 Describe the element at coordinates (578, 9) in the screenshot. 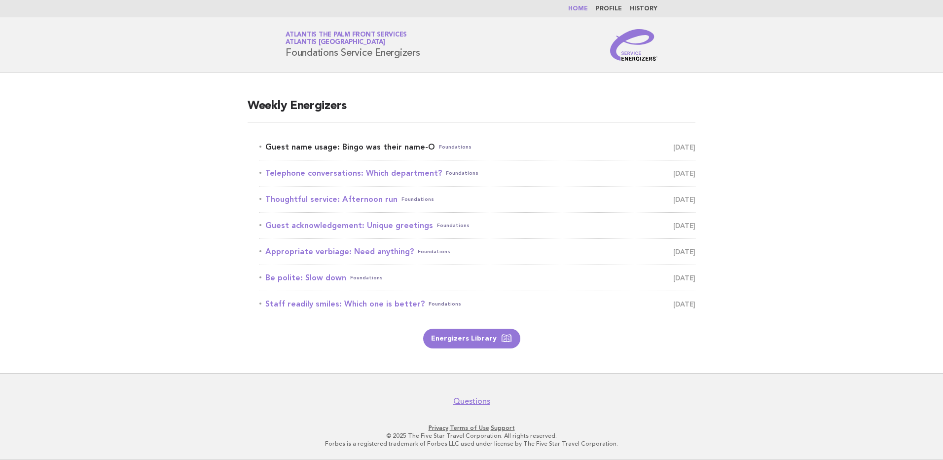

I see `a: Home` at that location.